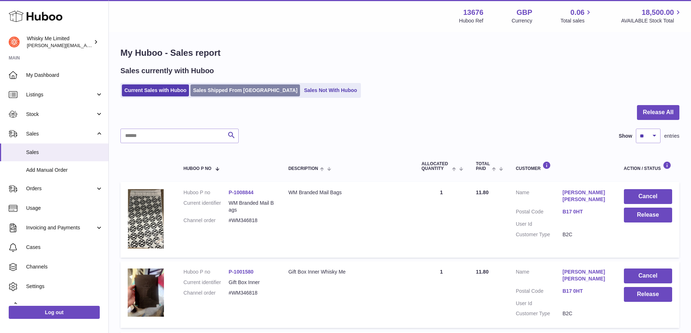 Image resolution: width=691 pixels, height=333 pixels. What do you see at coordinates (251, 207) in the screenshot?
I see `dd: WM Branded Mail Bags` at bounding box center [251, 207].